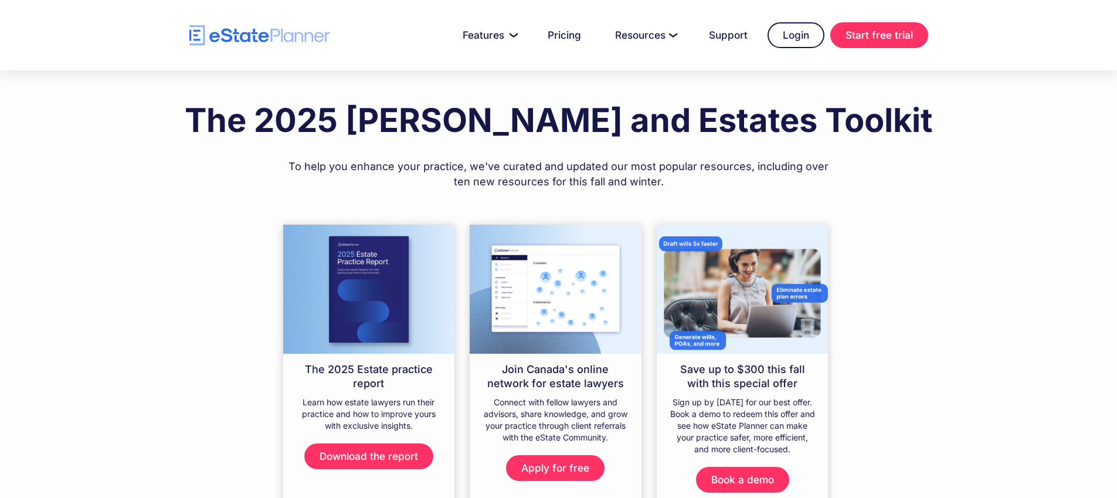 Image resolution: width=1117 pixels, height=498 pixels. I want to click on a: home, so click(260, 35).